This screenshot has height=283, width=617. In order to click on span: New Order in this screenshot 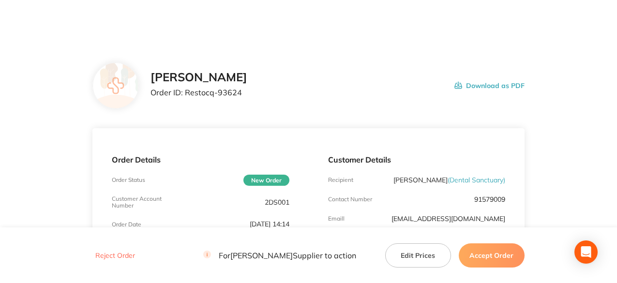, I will do `click(266, 180)`.